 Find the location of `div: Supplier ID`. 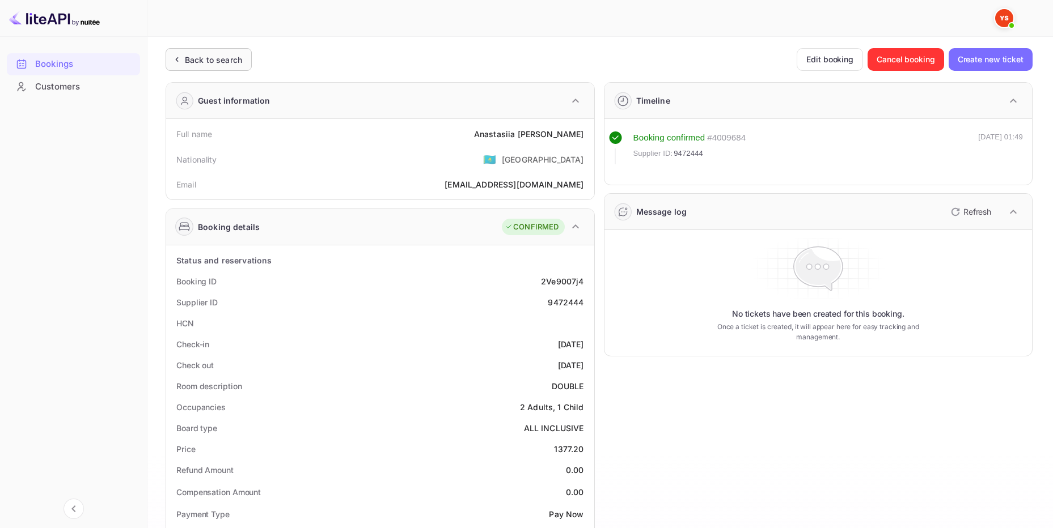

div: Supplier ID is located at coordinates (197, 302).